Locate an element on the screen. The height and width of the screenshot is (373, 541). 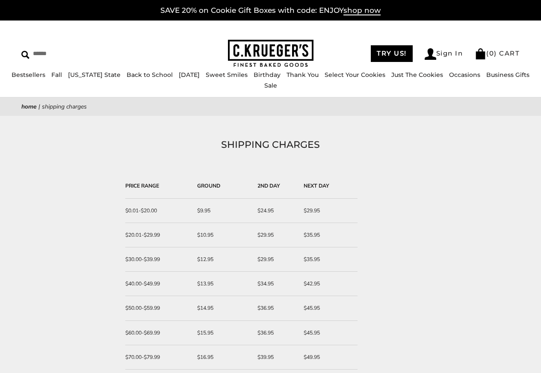
strong: NEXT DAY is located at coordinates (317, 186).